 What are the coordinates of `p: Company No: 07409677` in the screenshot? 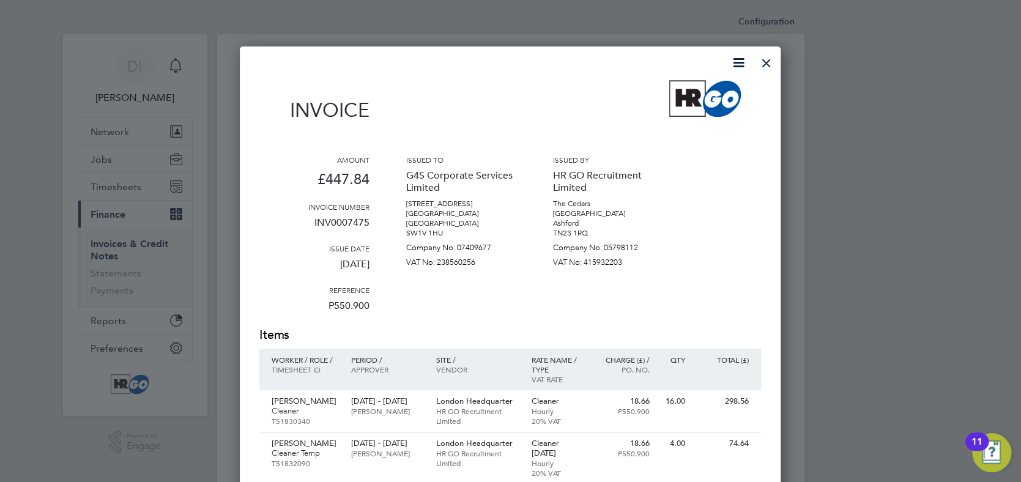 It's located at (461, 245).